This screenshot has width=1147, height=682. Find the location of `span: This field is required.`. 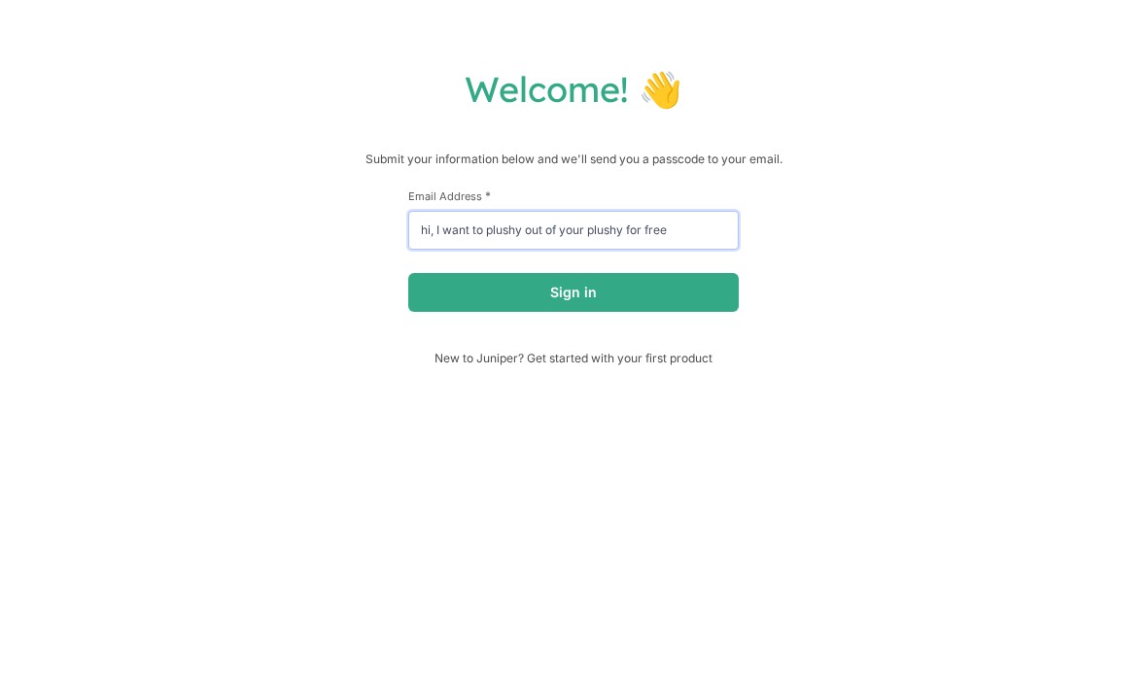

span: This field is required. is located at coordinates (488, 196).